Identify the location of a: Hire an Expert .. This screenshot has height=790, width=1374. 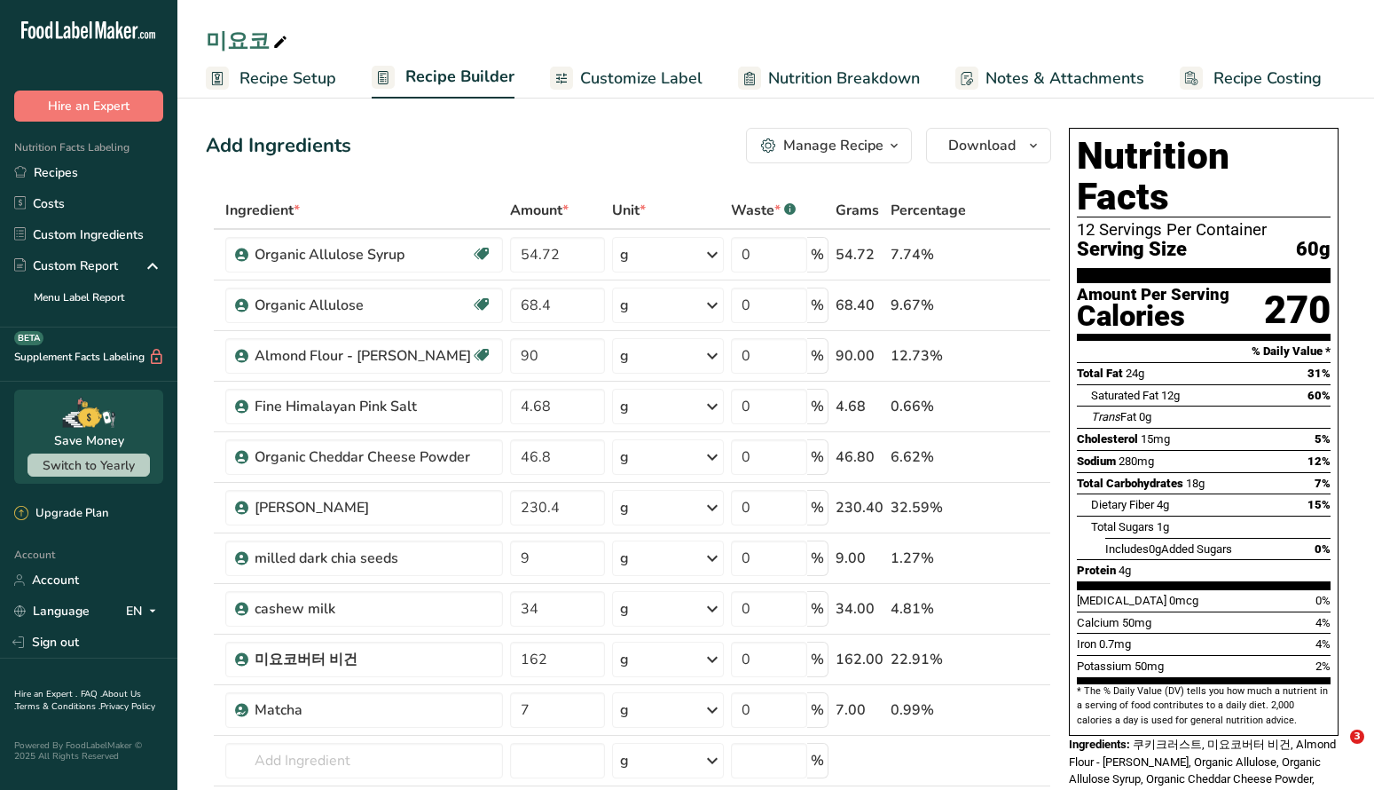
(45, 694).